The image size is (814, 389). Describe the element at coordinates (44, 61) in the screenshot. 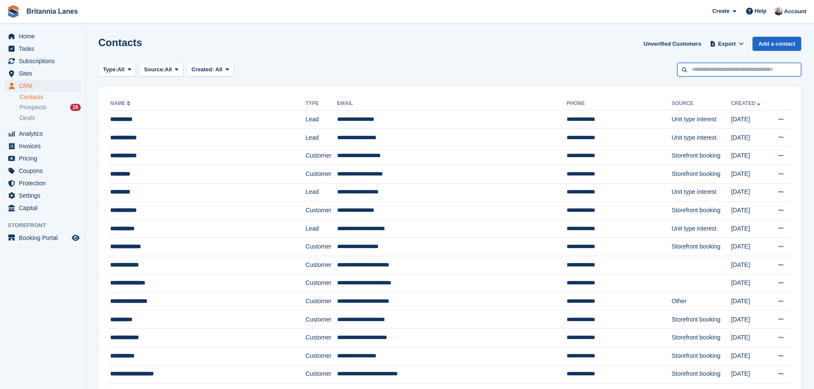

I see `span: Subscriptions` at that location.